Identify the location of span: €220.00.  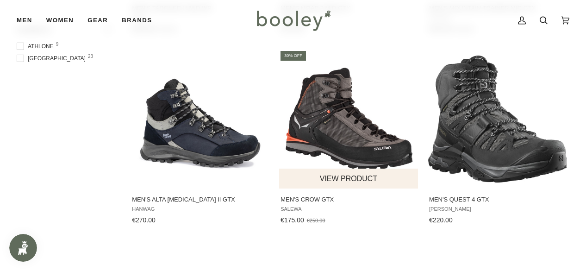
(441, 220).